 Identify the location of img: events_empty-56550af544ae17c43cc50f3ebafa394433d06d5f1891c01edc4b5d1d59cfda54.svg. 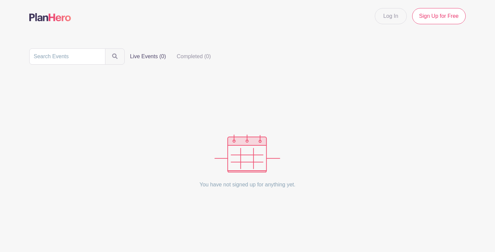
(247, 153).